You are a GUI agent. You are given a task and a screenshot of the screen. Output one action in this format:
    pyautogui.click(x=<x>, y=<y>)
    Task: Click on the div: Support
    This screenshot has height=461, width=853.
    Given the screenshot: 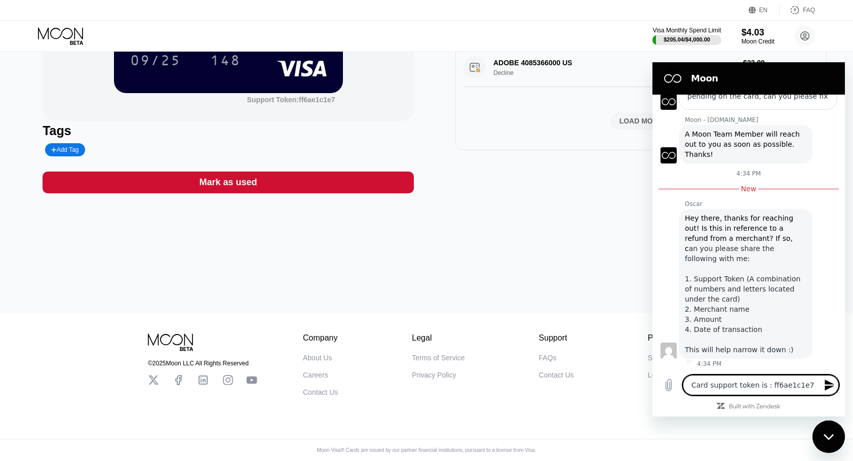 What is the action you would take?
    pyautogui.click(x=556, y=338)
    